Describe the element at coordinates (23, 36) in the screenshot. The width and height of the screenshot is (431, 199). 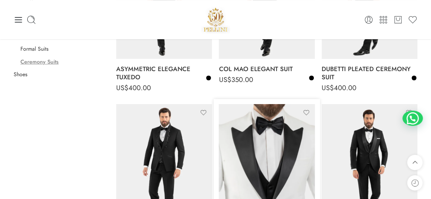
I see `a: All Suits` at that location.